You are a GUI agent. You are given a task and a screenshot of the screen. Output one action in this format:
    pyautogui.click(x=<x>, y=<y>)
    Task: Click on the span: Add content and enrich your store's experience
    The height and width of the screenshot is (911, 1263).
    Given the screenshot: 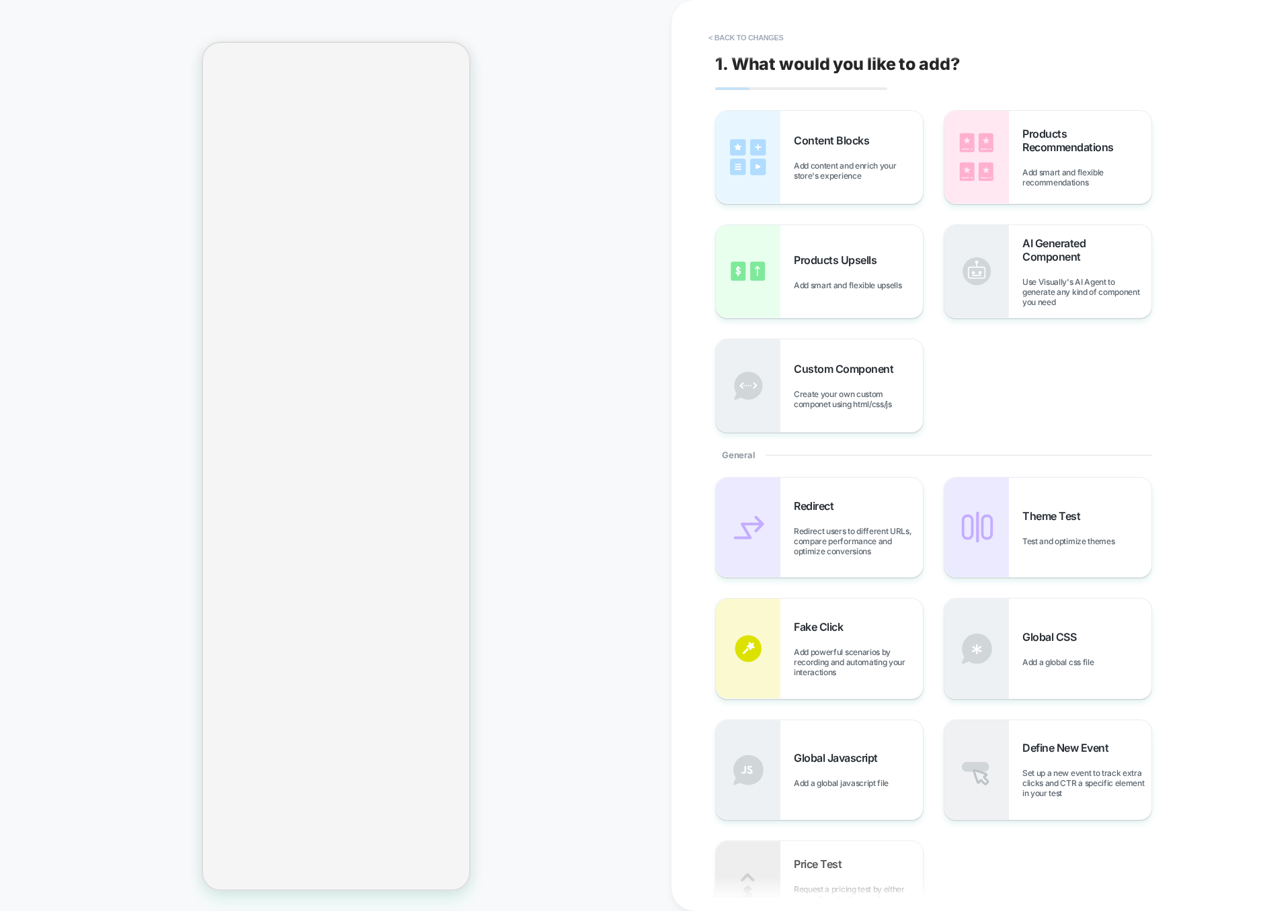 What is the action you would take?
    pyautogui.click(x=858, y=171)
    